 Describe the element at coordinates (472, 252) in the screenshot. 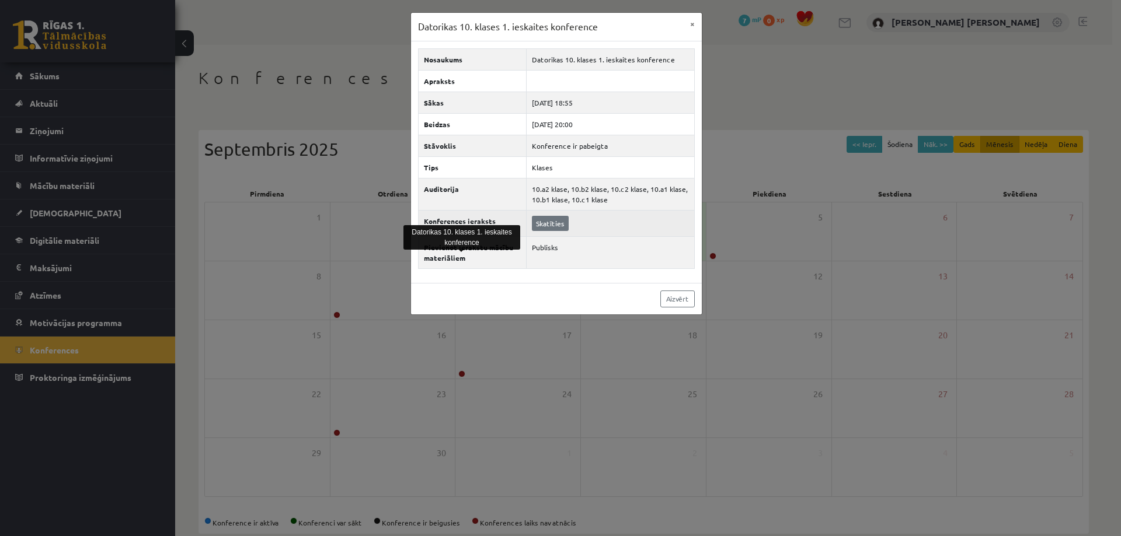

I see `th: Pievienot ierakstu mācību materiāliem` at that location.